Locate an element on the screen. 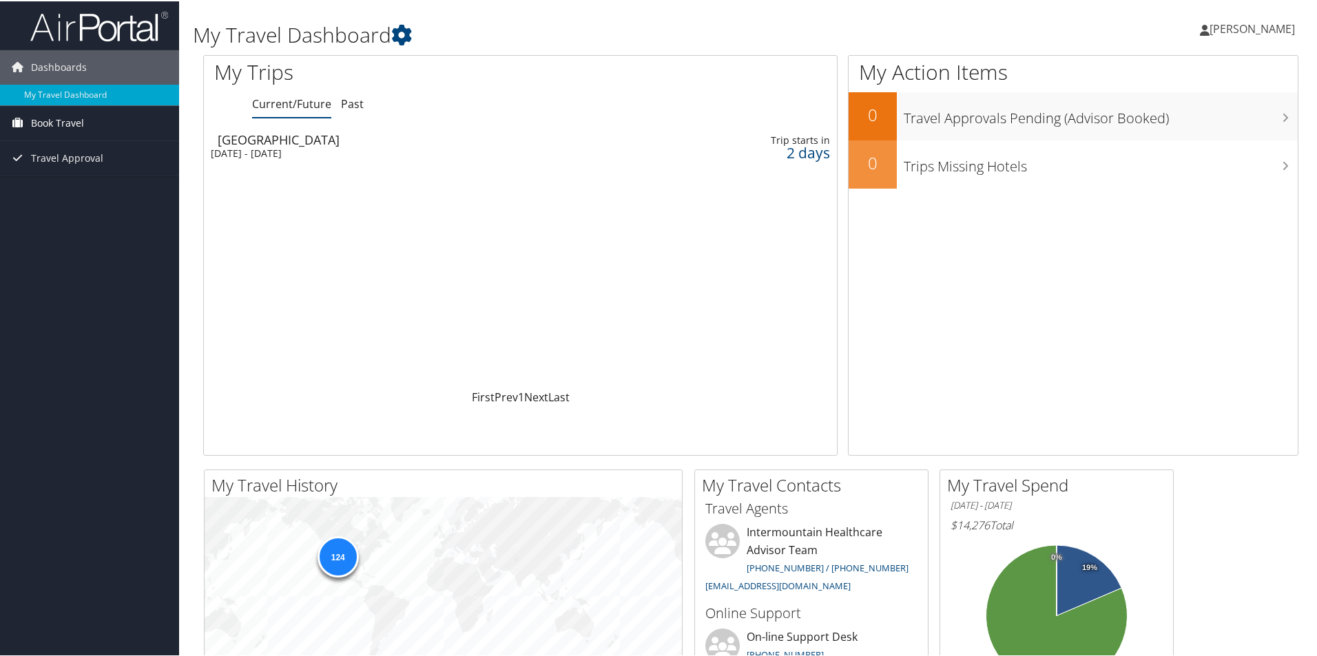  h1: My Action Items is located at coordinates (1073, 71).